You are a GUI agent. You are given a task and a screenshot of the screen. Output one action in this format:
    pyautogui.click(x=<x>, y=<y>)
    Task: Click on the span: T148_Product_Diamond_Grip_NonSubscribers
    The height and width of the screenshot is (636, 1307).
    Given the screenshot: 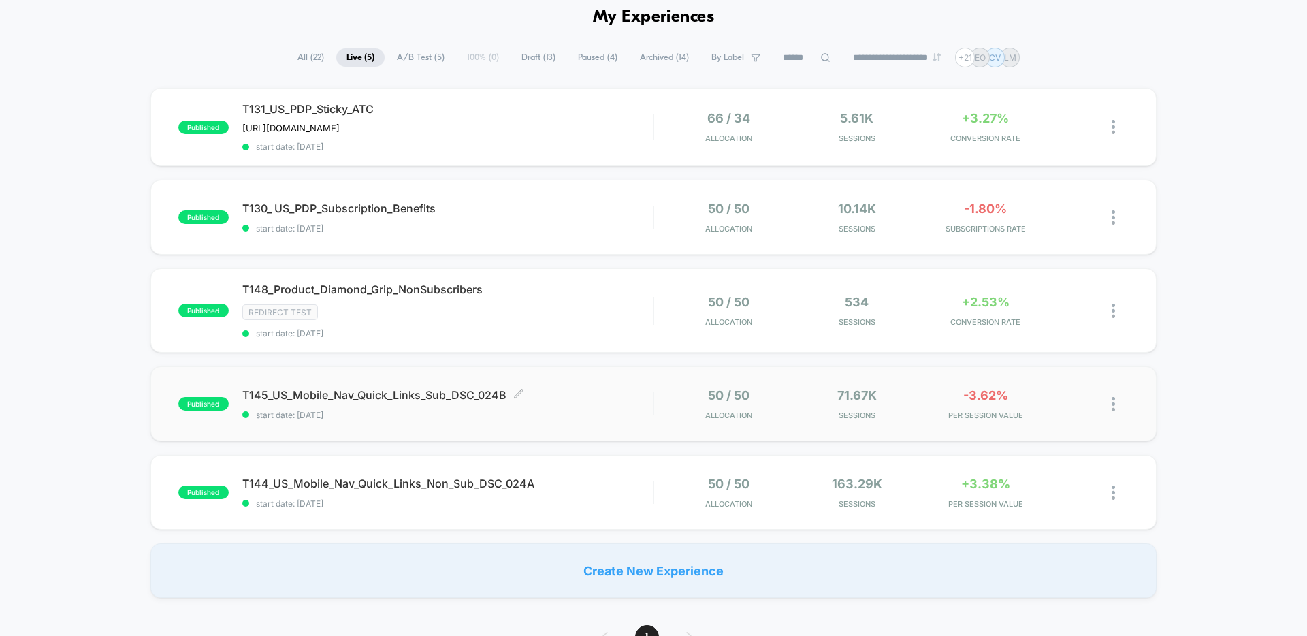 What is the action you would take?
    pyautogui.click(x=447, y=289)
    